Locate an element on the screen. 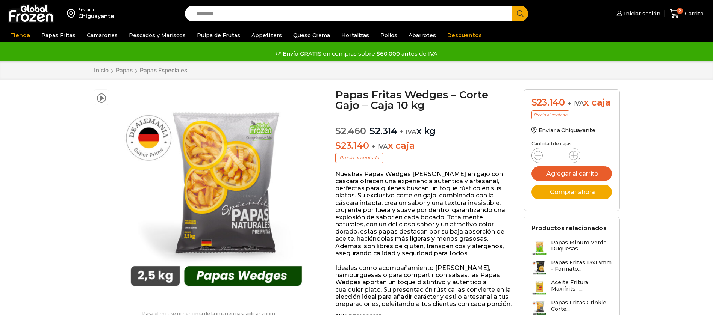  a: Tienda is located at coordinates (20, 35).